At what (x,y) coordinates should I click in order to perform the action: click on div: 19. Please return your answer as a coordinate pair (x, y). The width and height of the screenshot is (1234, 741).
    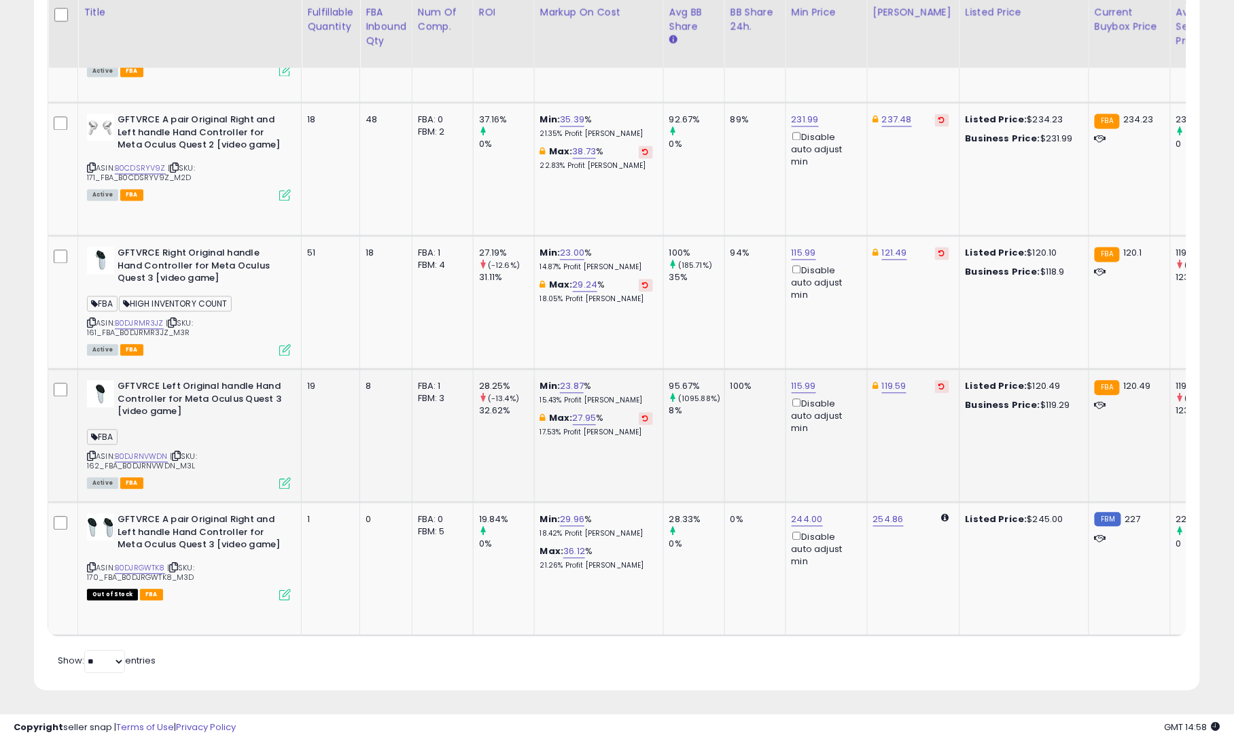
    Looking at the image, I should click on (328, 387).